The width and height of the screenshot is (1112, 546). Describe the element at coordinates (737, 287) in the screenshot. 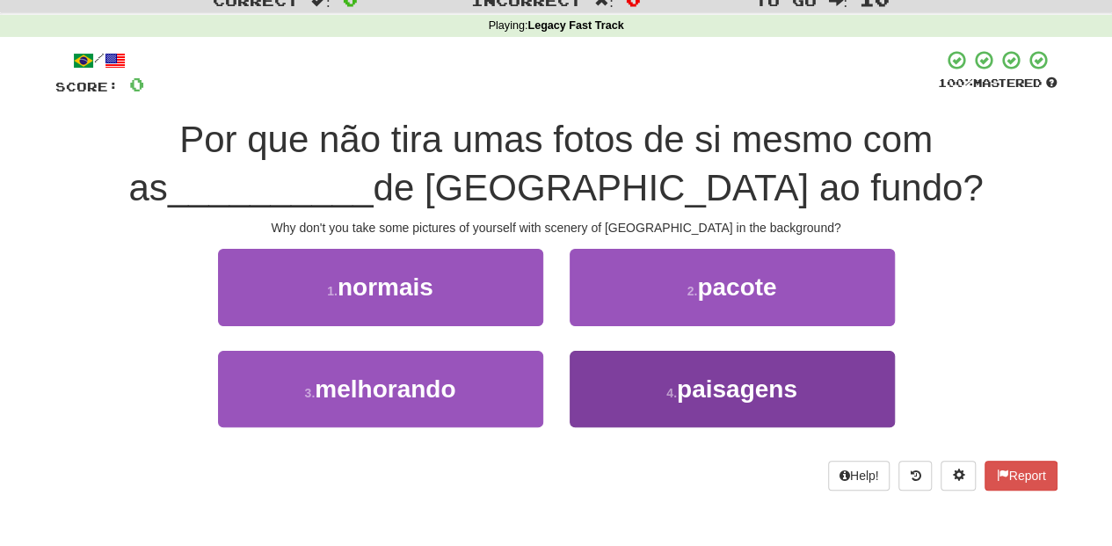

I see `span: pacote` at that location.